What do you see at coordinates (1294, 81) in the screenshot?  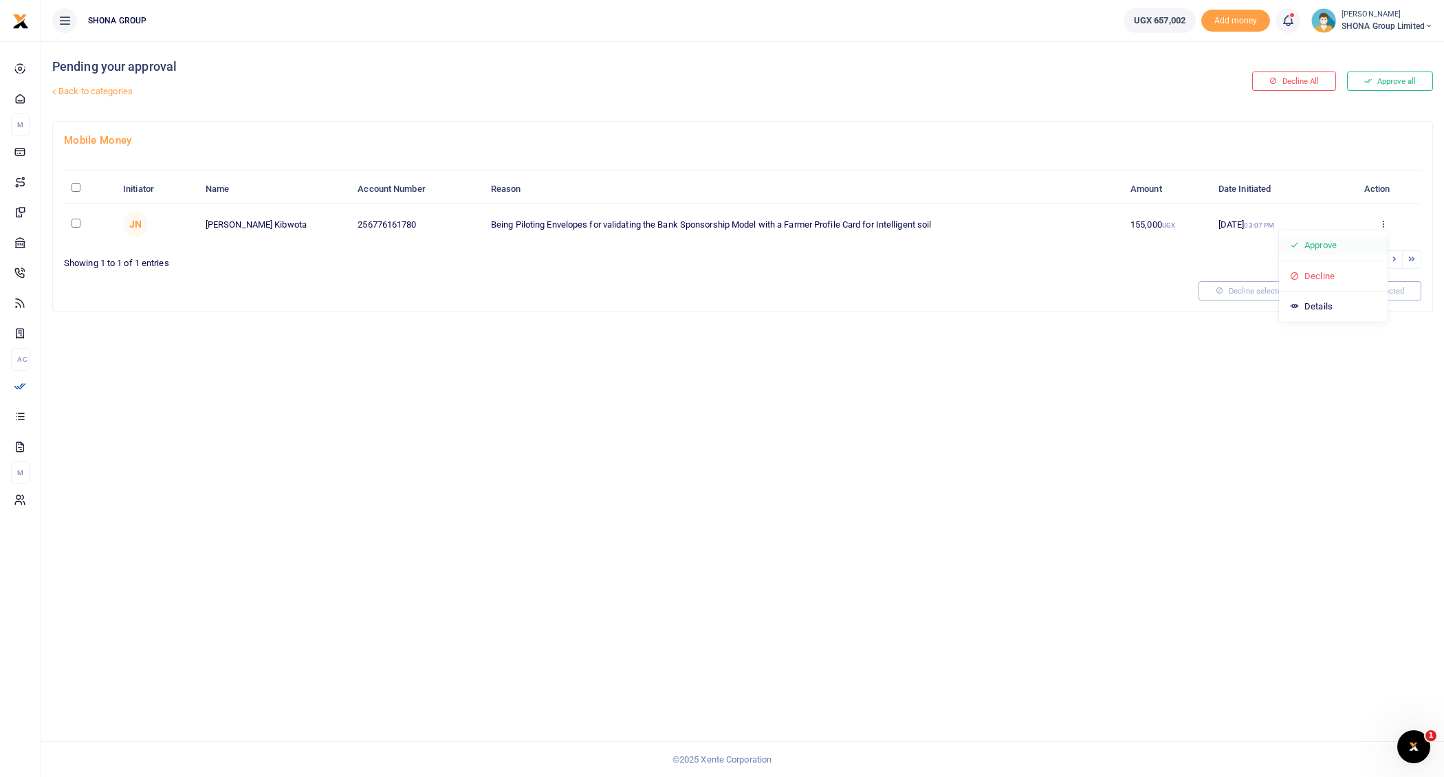 I see `button: Decline All` at bounding box center [1294, 81].